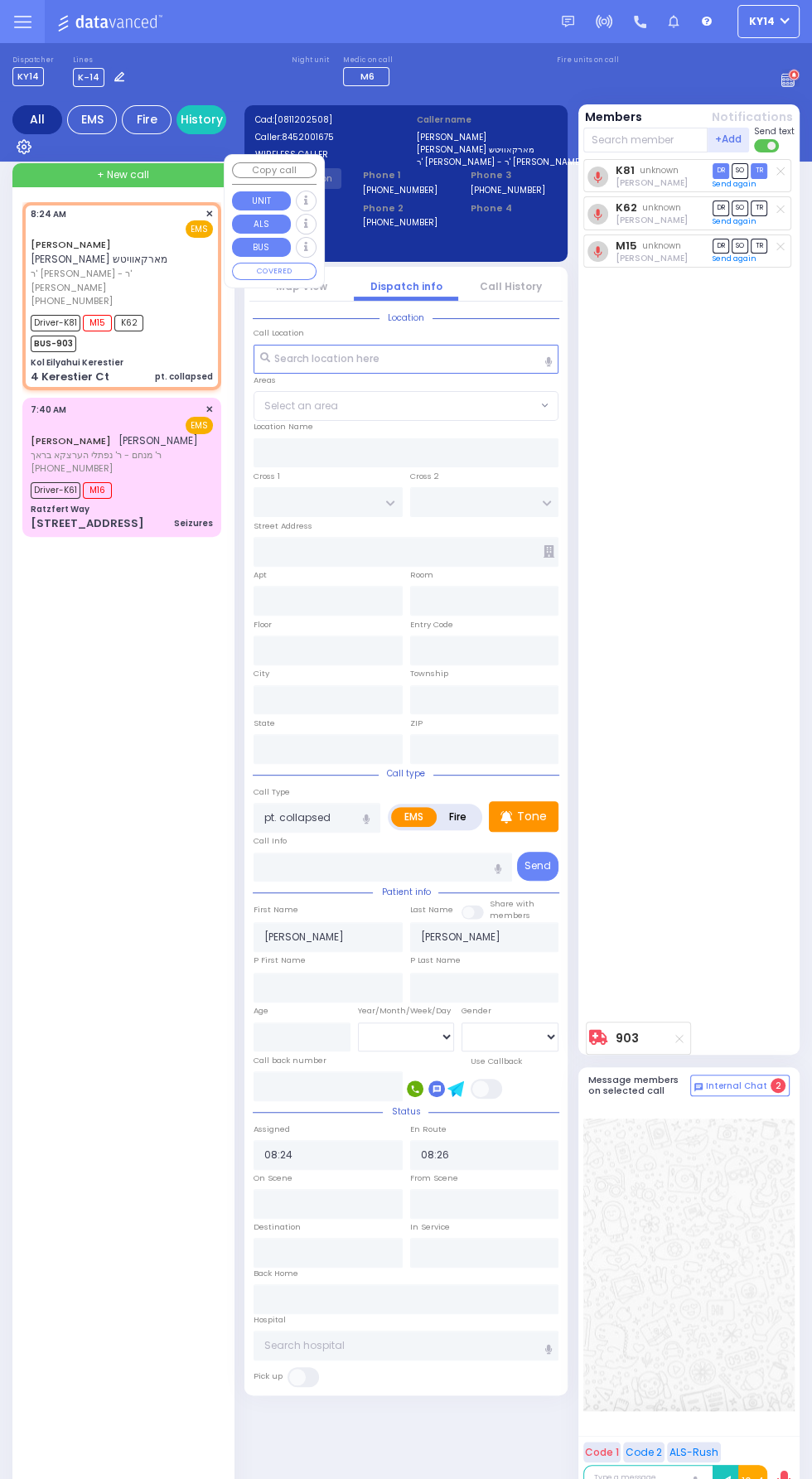 The height and width of the screenshot is (1479, 812). Describe the element at coordinates (513, 175) in the screenshot. I see `span: Phone 3` at that location.